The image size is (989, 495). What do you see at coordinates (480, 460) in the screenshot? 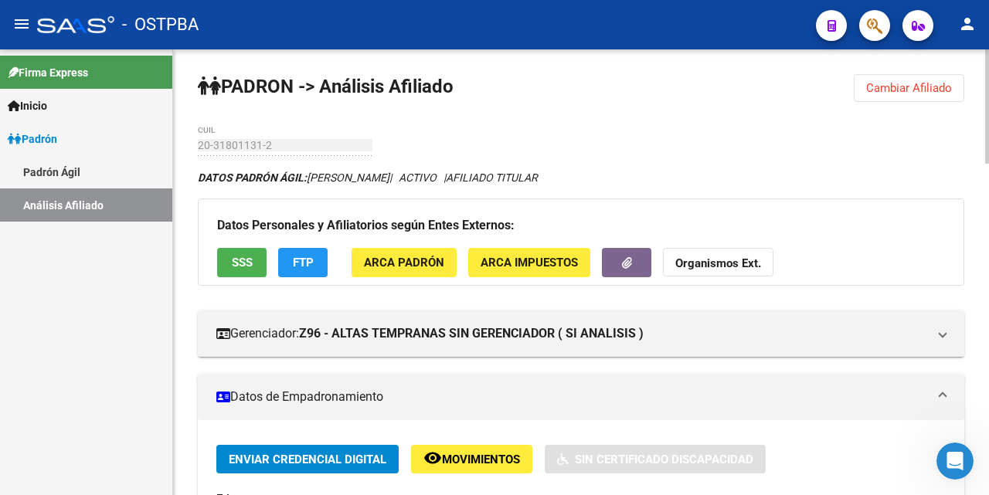
I see `span: Movimientos` at bounding box center [480, 460].